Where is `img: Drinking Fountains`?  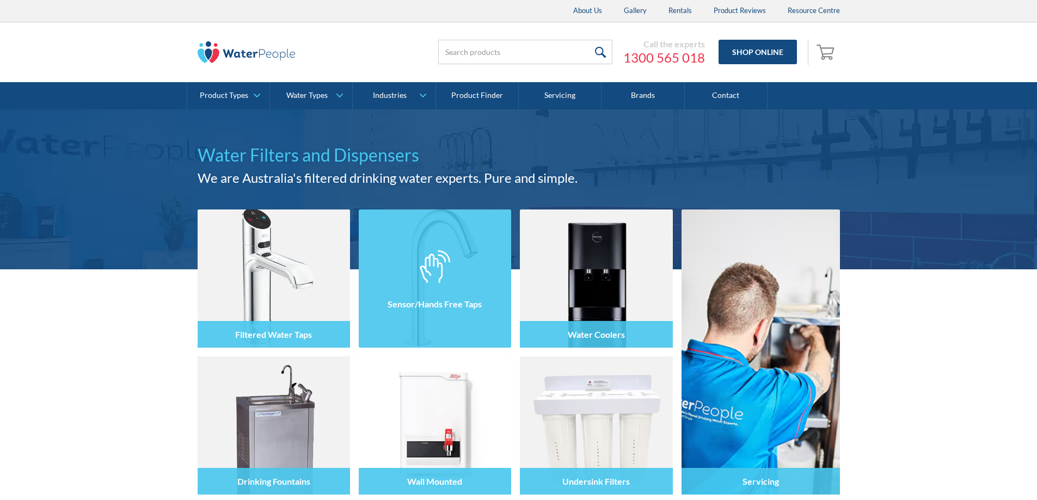
img: Drinking Fountains is located at coordinates (274, 426).